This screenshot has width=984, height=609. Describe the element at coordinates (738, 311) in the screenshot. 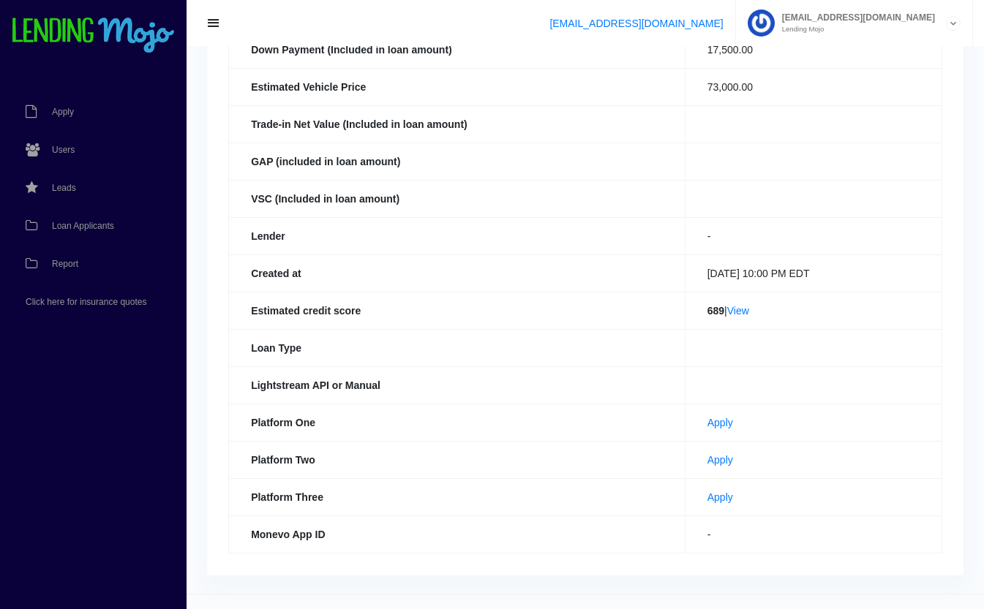

I see `a: View` at that location.